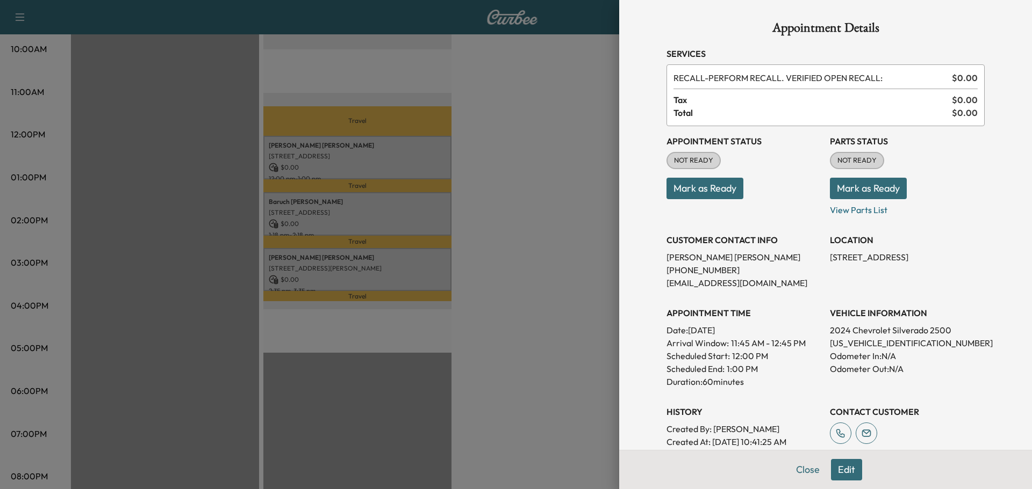 This screenshot has width=1032, height=489. I want to click on p: Scheduled Start:, so click(698, 356).